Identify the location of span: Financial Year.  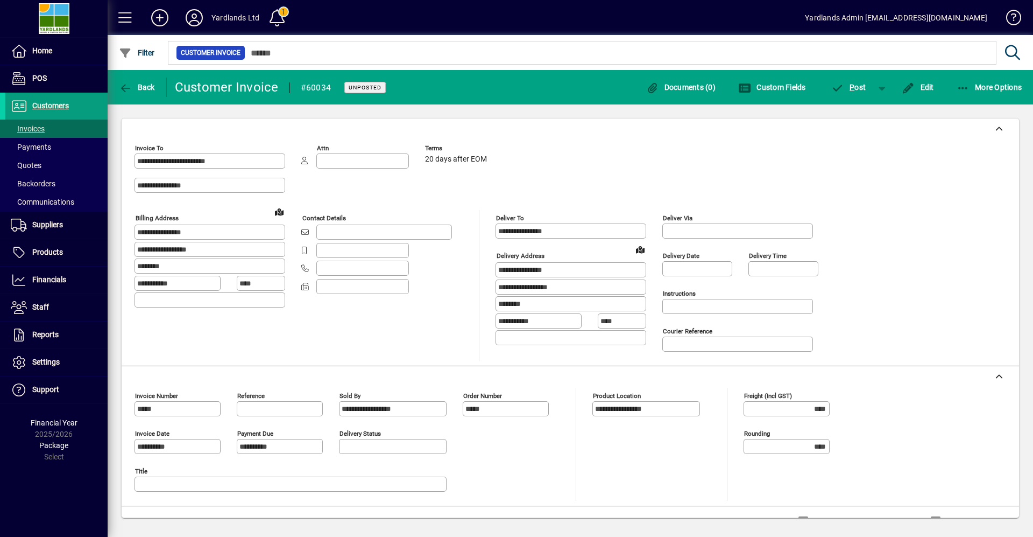
(54, 422).